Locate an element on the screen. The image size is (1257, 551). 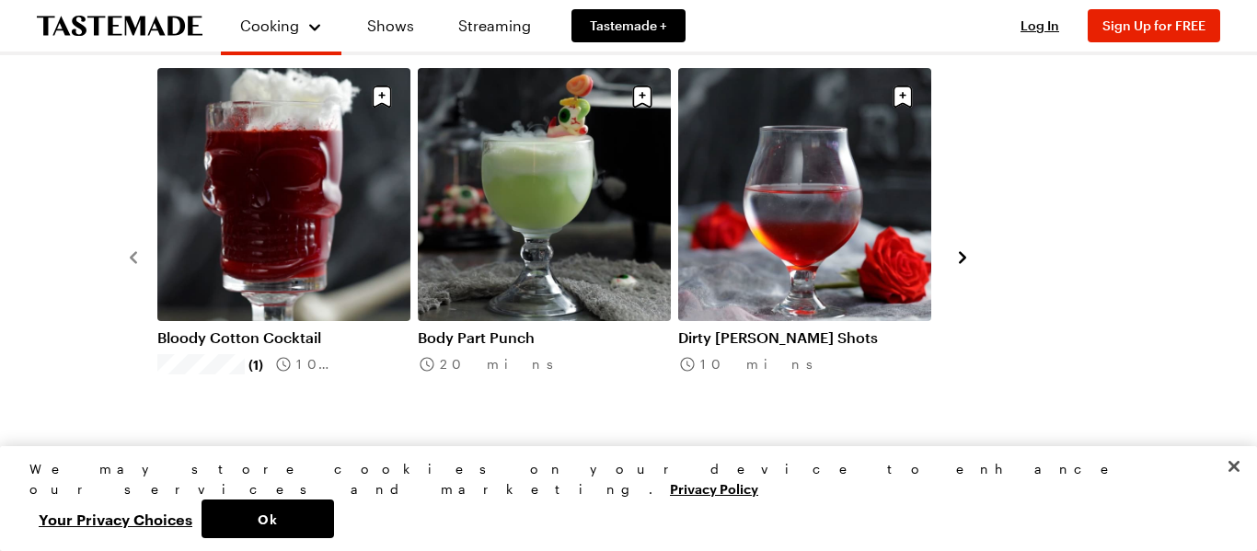
div: We may store cookies on your device to enhance our services and marketing. is located at coordinates (620, 479).